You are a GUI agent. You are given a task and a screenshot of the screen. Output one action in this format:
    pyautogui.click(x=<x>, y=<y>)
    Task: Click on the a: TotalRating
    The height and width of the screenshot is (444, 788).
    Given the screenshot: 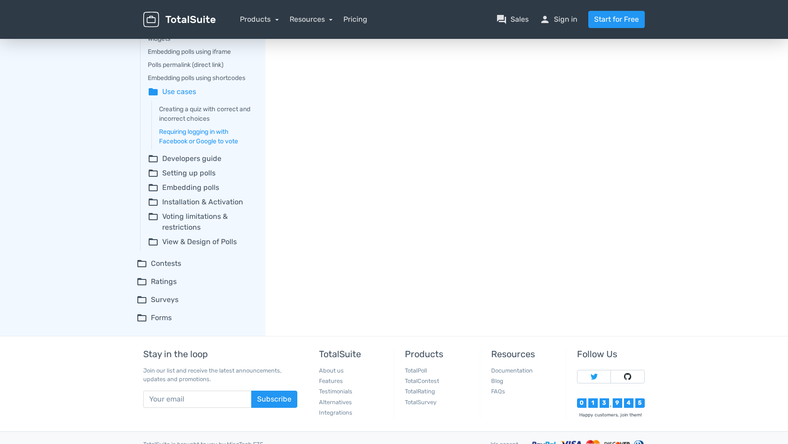 What is the action you would take?
    pyautogui.click(x=420, y=391)
    